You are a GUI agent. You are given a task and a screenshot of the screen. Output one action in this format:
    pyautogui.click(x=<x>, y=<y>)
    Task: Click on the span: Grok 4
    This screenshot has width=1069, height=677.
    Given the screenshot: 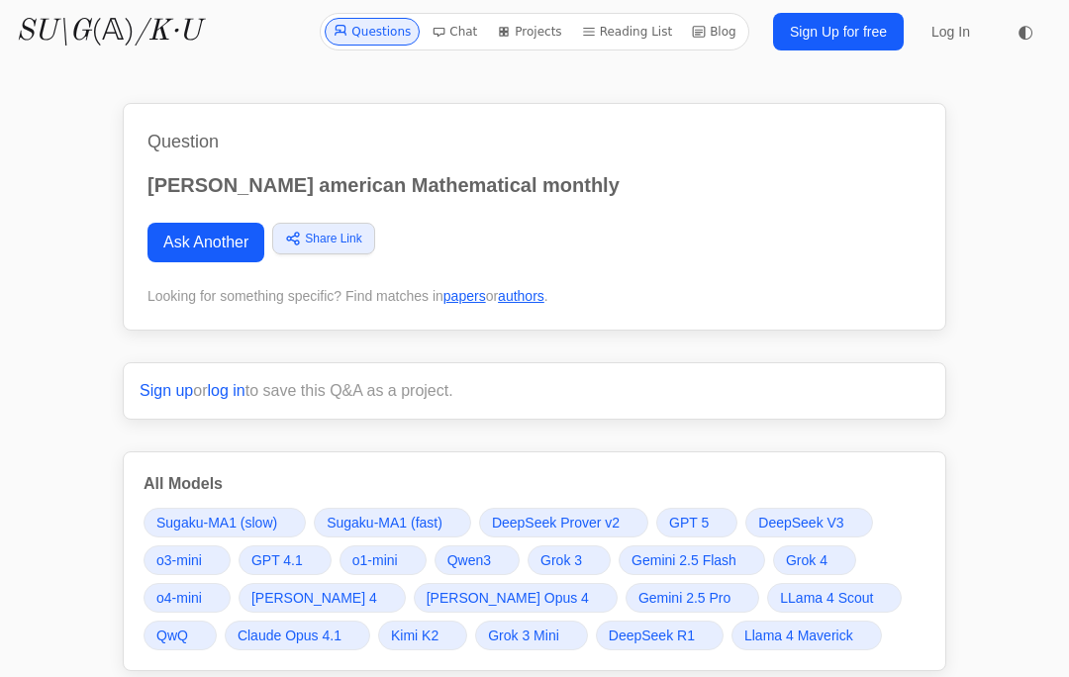 What is the action you would take?
    pyautogui.click(x=807, y=560)
    